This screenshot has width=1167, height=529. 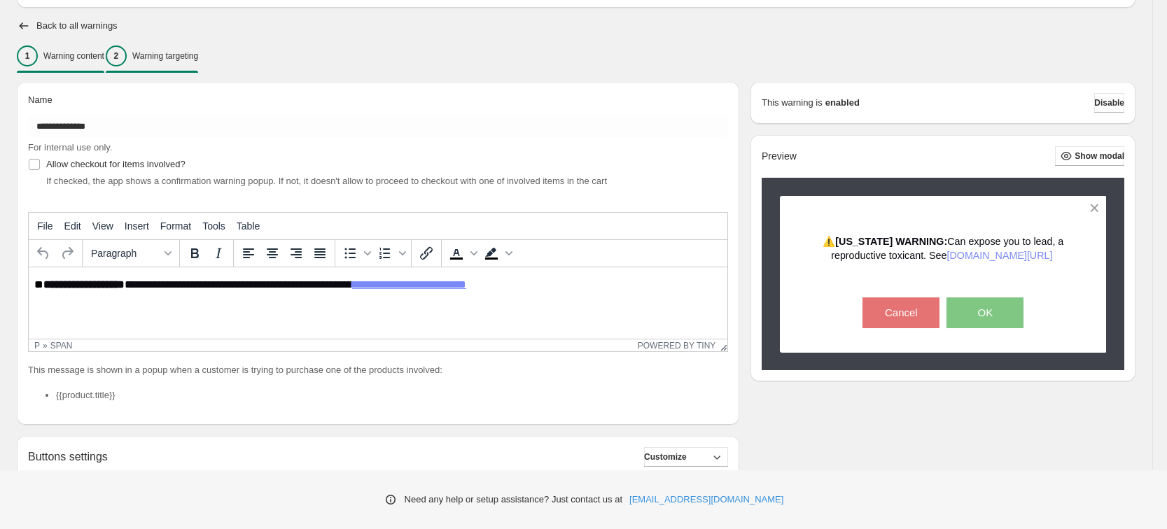 I want to click on span: Allow checkout for items involved?, so click(x=115, y=164).